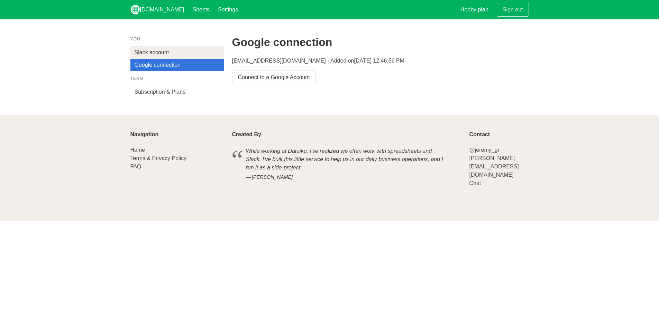 The width and height of the screenshot is (659, 315). What do you see at coordinates (135, 10) in the screenshot?
I see `img: logo_v2_white.png` at bounding box center [135, 10].